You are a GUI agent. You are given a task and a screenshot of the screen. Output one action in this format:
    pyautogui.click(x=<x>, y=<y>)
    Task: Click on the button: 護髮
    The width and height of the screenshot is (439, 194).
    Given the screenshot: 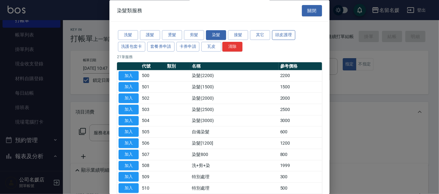 What is the action you would take?
    pyautogui.click(x=150, y=35)
    